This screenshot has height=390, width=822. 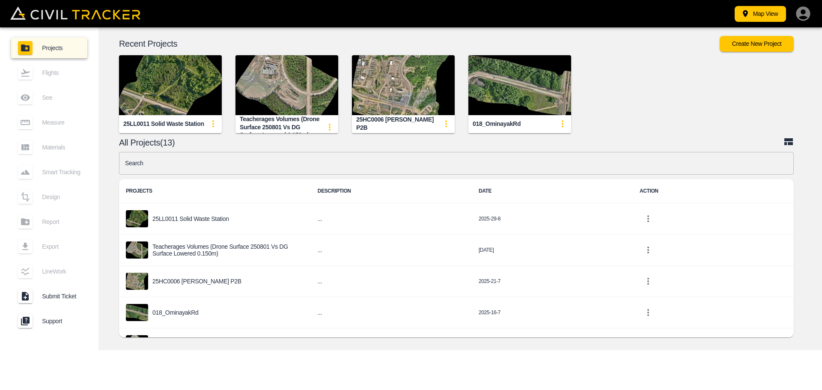 I want to click on div: 25LL0011 Solid Waste Station, so click(x=163, y=124).